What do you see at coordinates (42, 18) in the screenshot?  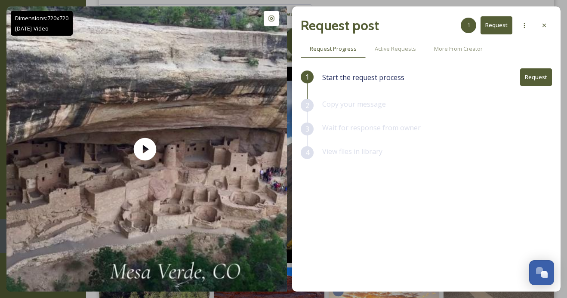 I see `span: Dimensions: 720 x 720` at bounding box center [42, 18].